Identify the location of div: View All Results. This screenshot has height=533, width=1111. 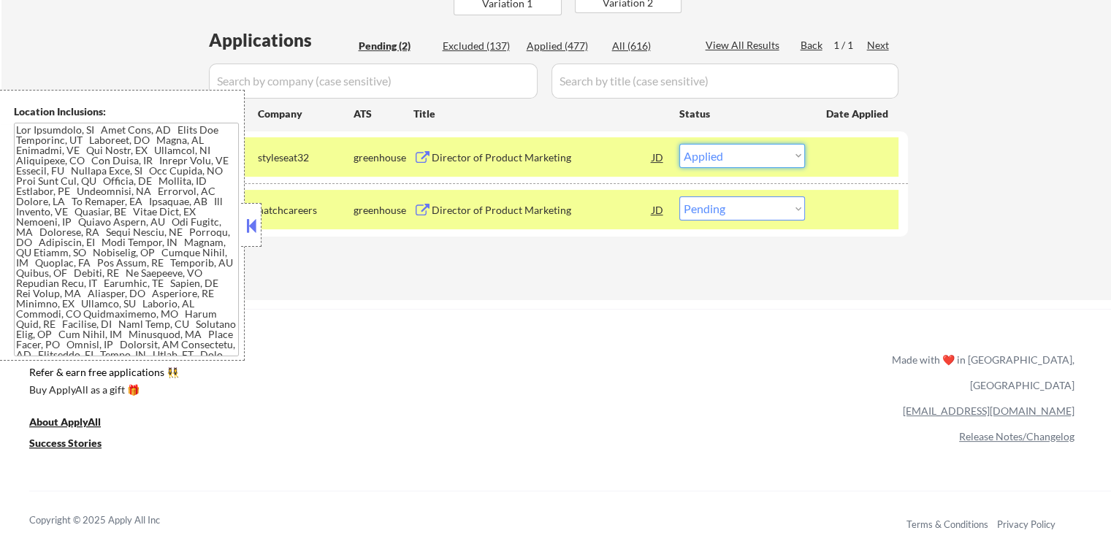
(744, 45).